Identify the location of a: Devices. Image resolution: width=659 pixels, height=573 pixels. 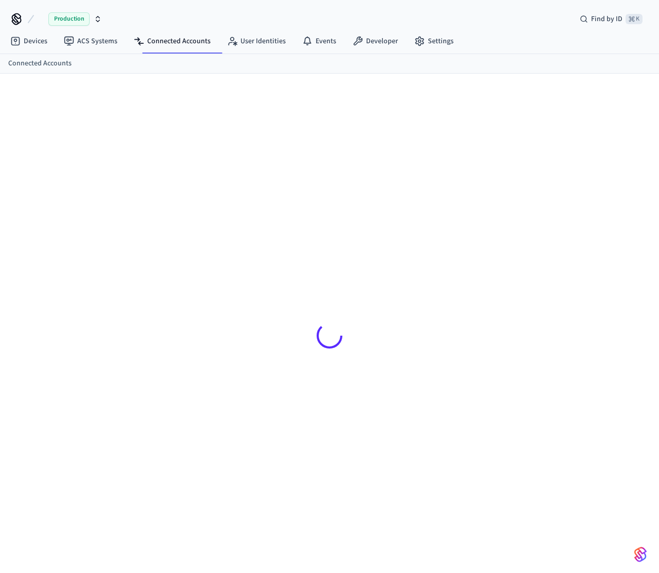
(29, 41).